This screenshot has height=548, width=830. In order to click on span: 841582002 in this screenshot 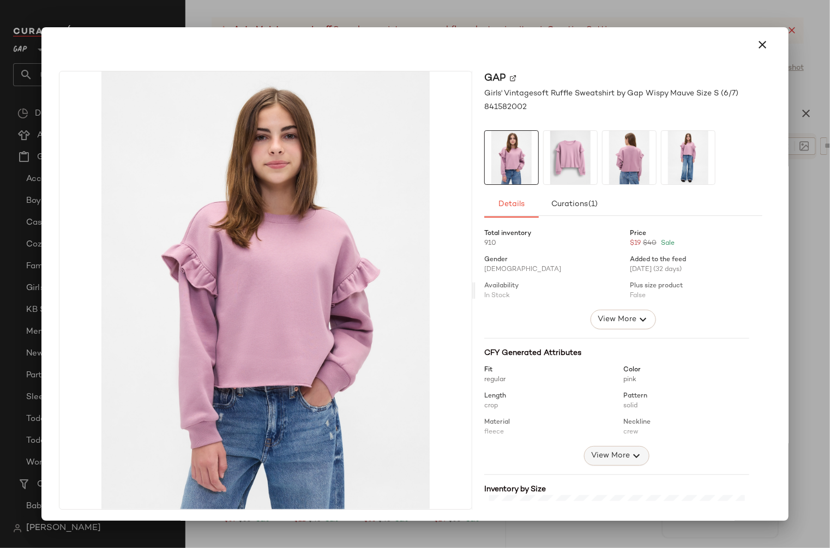, I will do `click(505, 107)`.